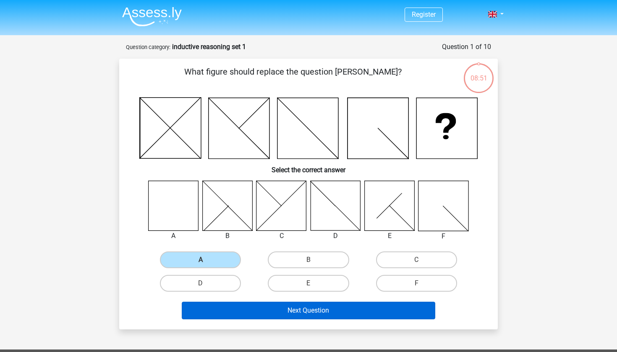 This screenshot has width=617, height=352. I want to click on strong: inductive reasoning set 1, so click(209, 47).